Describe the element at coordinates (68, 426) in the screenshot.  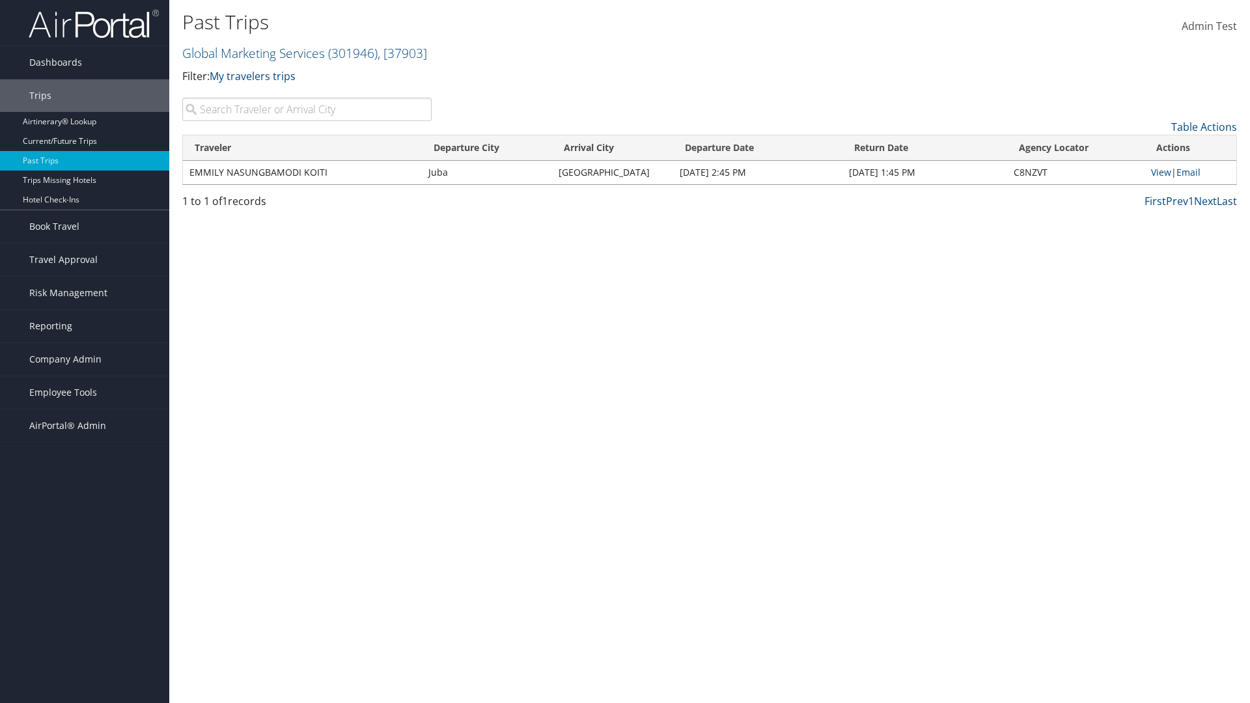
I see `span: AirPortal® Admin` at that location.